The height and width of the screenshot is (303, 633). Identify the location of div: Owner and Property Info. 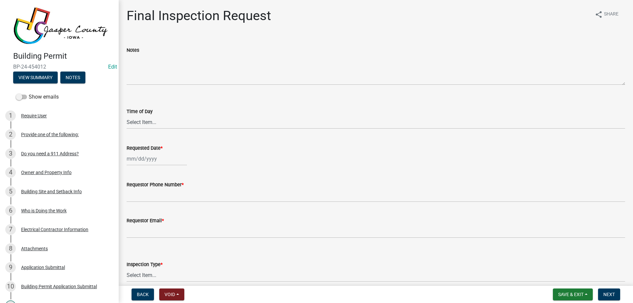
(46, 172).